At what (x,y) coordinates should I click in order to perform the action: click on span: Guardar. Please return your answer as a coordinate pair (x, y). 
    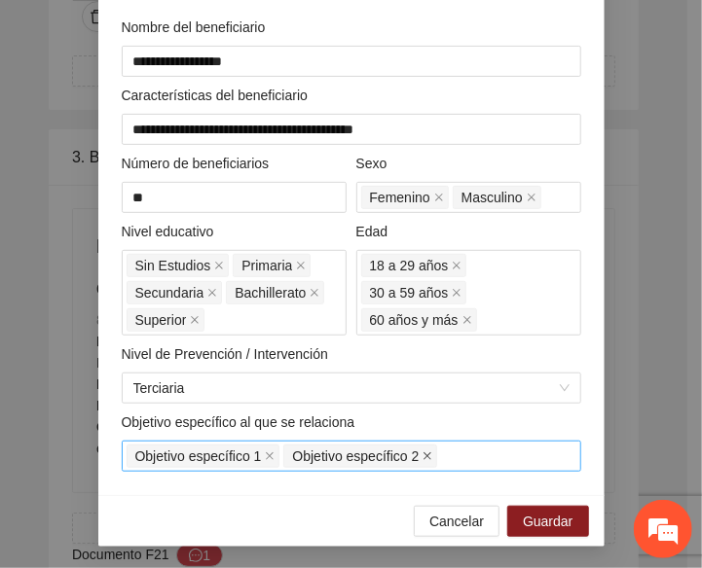
    Looking at the image, I should click on (547, 522).